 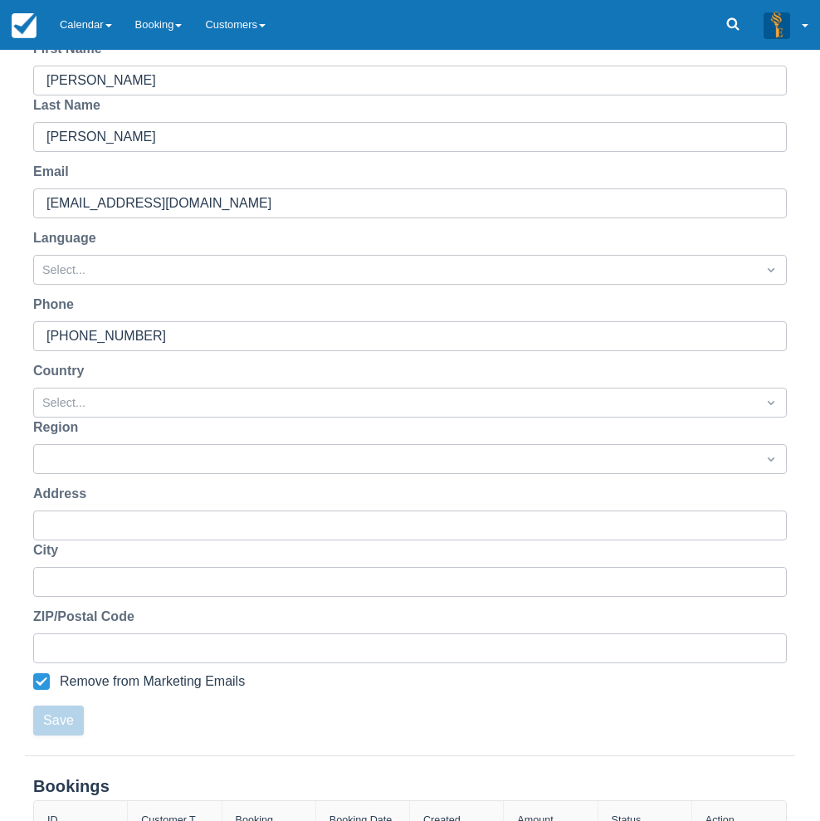 What do you see at coordinates (59, 427) in the screenshot?
I see `label: Region` at bounding box center [59, 427].